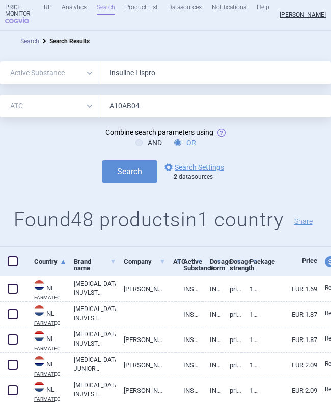 Image resolution: width=331 pixels, height=402 pixels. Describe the element at coordinates (30, 41) in the screenshot. I see `a: Search` at that location.